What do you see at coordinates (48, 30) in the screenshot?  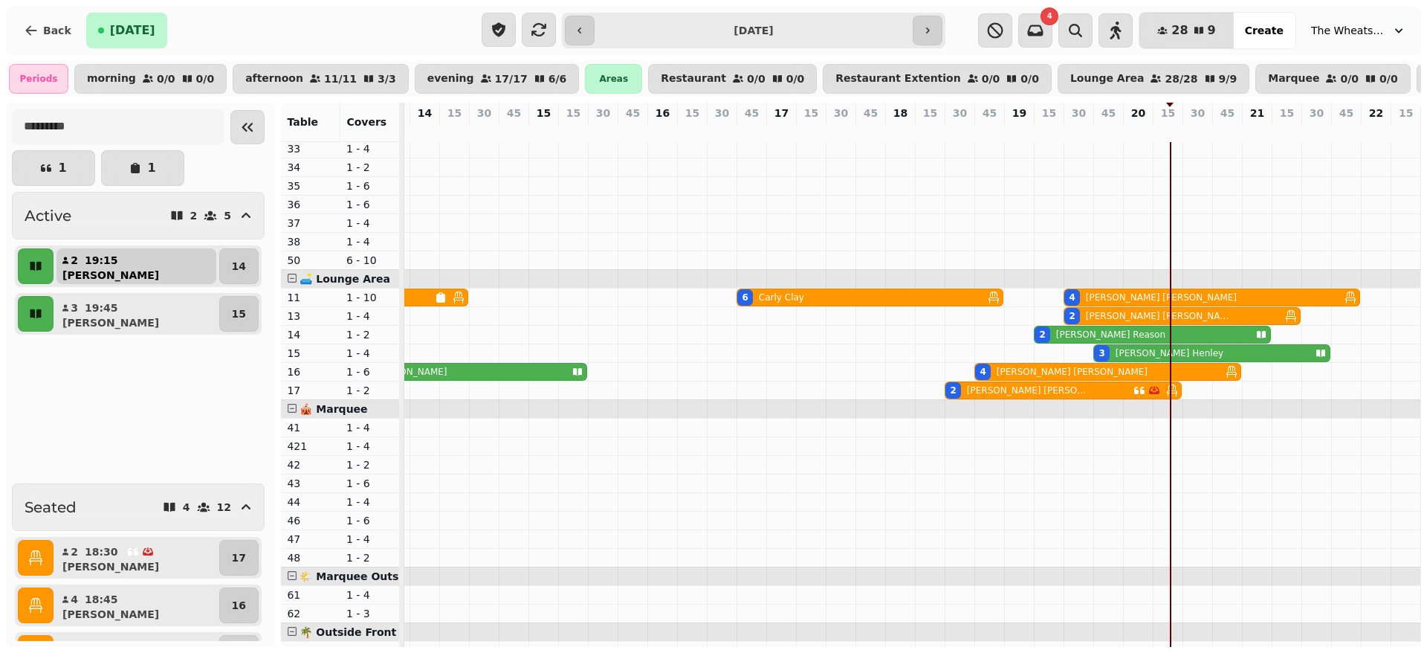 I see `button: Back` at bounding box center [48, 30].